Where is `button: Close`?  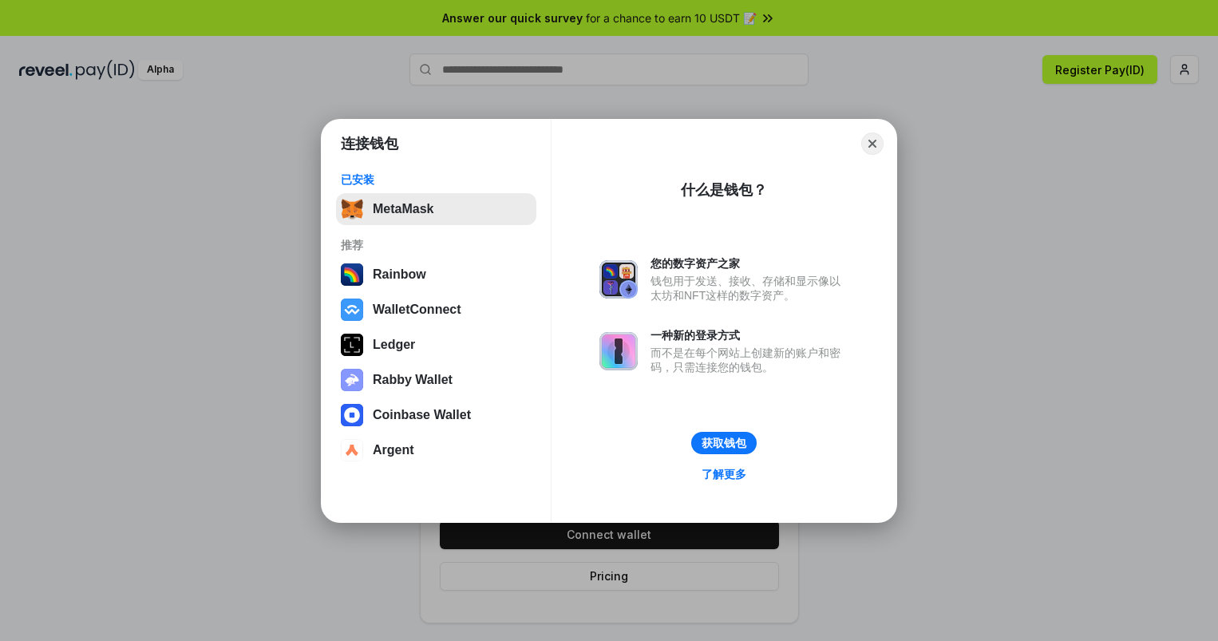 button: Close is located at coordinates (872, 144).